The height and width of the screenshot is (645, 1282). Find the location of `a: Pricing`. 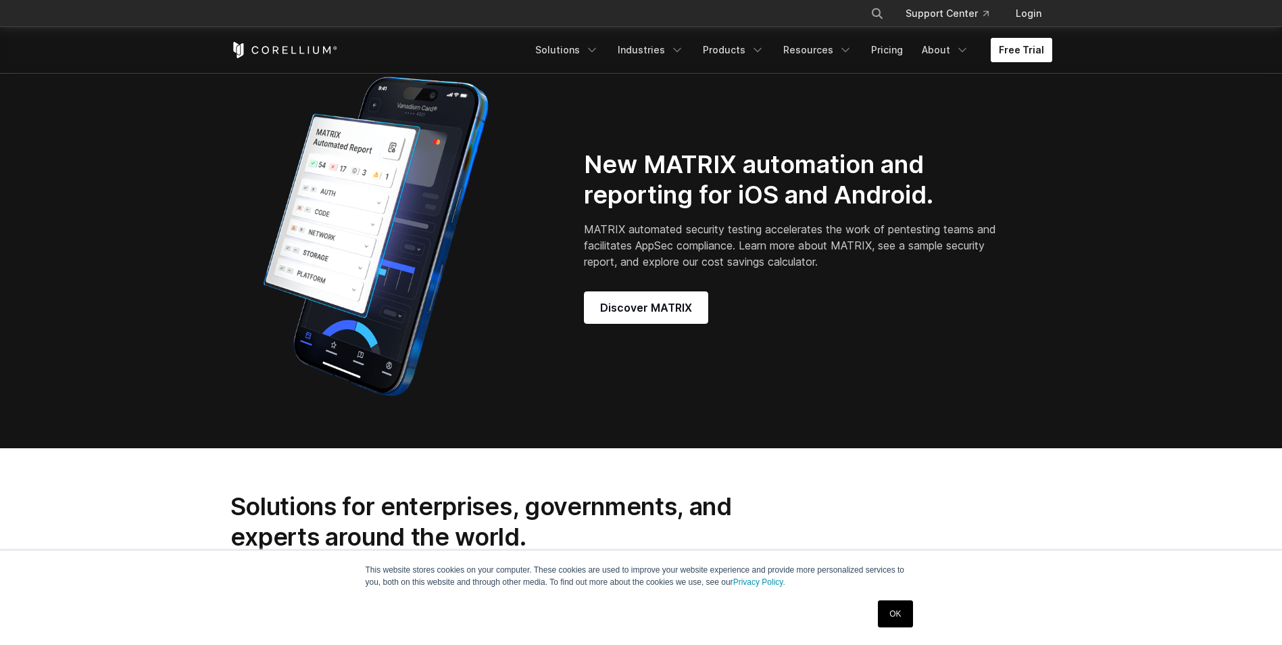

a: Pricing is located at coordinates (887, 50).